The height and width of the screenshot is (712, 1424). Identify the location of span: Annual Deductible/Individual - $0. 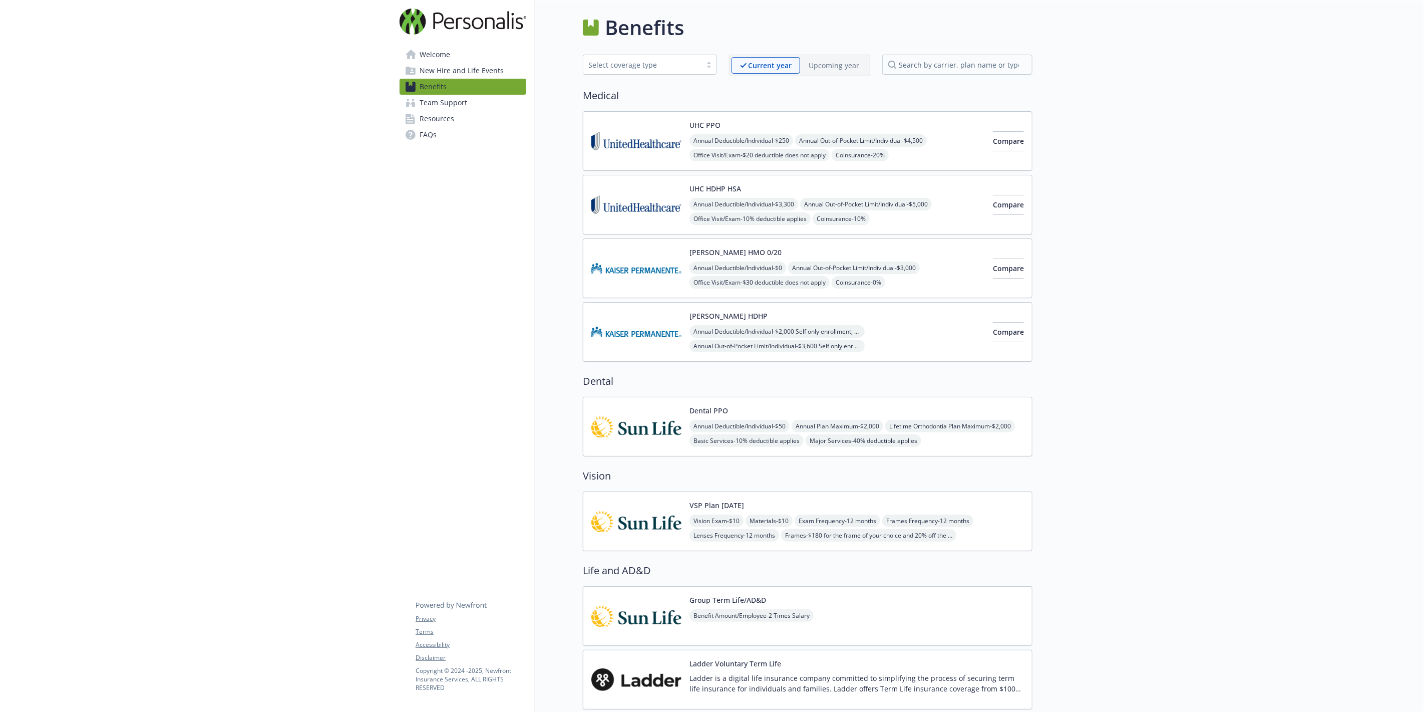
(738, 267).